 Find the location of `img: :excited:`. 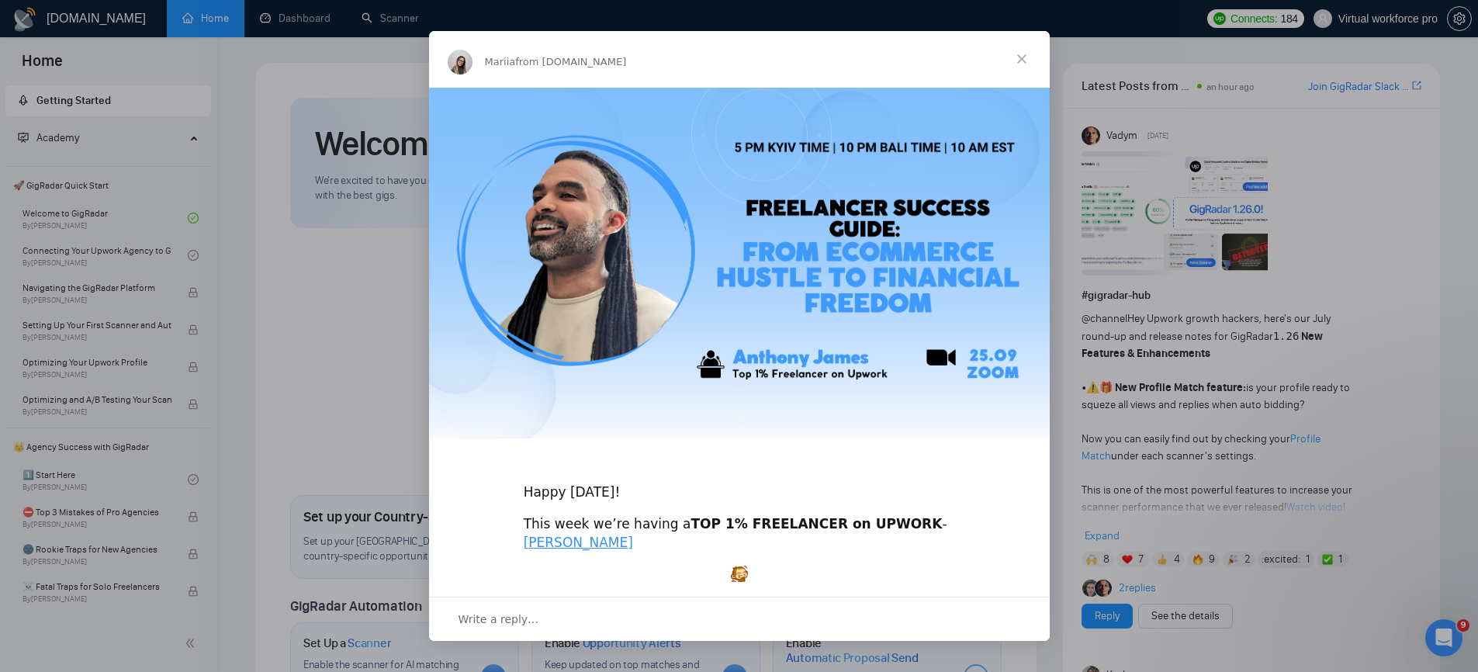

img: :excited: is located at coordinates (739, 573).